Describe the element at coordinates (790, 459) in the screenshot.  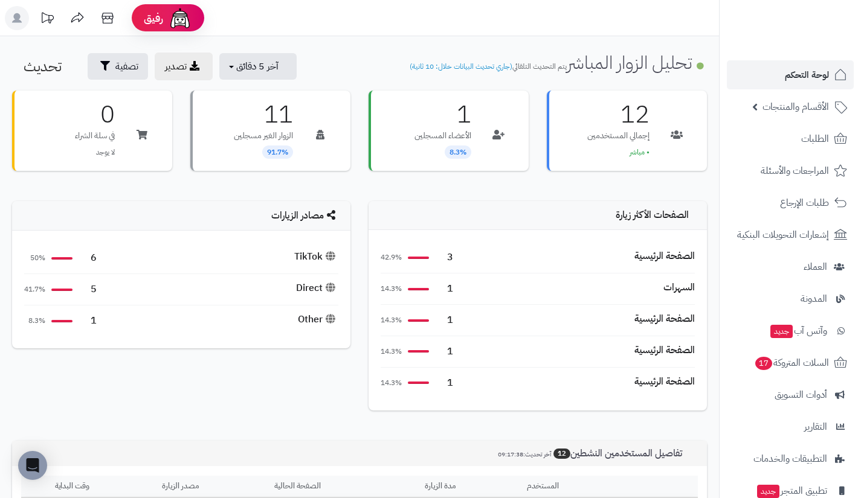
I see `a: التطبيقات والخدمات` at that location.